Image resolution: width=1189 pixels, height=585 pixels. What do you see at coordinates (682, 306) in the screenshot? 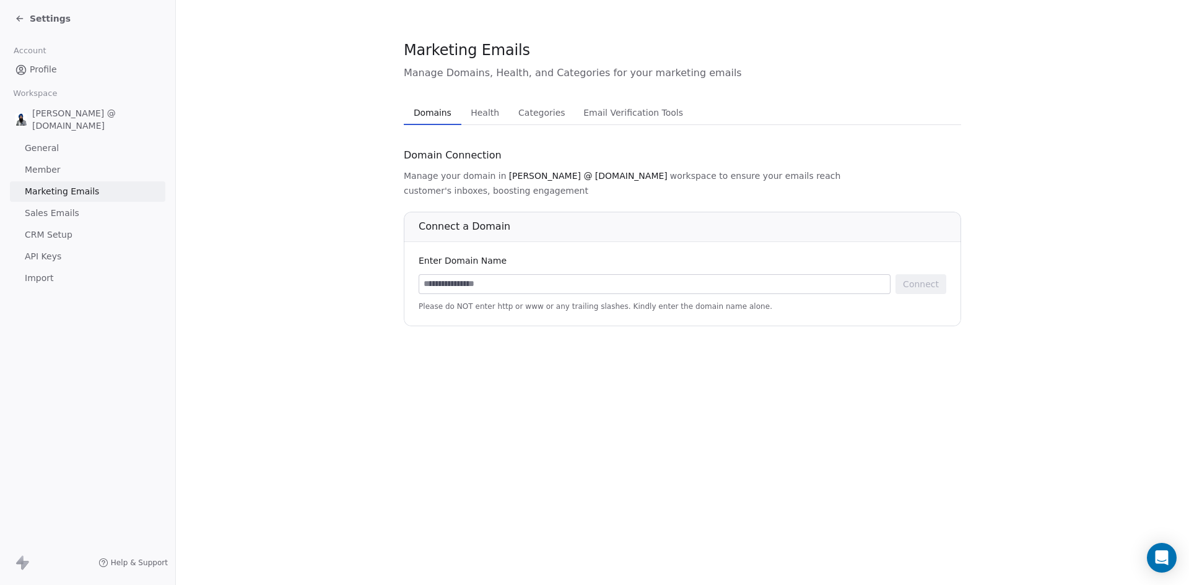
I see `span: Please do NOT enter http or www or any trailing slashes. Kindly enter the domain name alone.` at bounding box center [682, 306].